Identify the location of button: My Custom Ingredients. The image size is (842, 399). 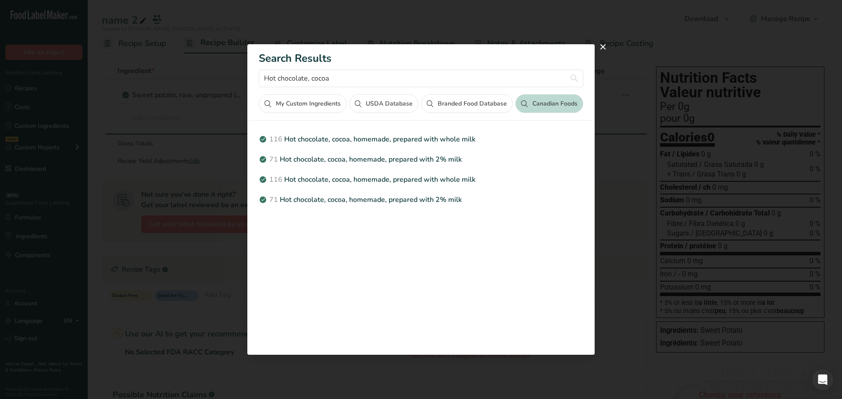
(302, 103).